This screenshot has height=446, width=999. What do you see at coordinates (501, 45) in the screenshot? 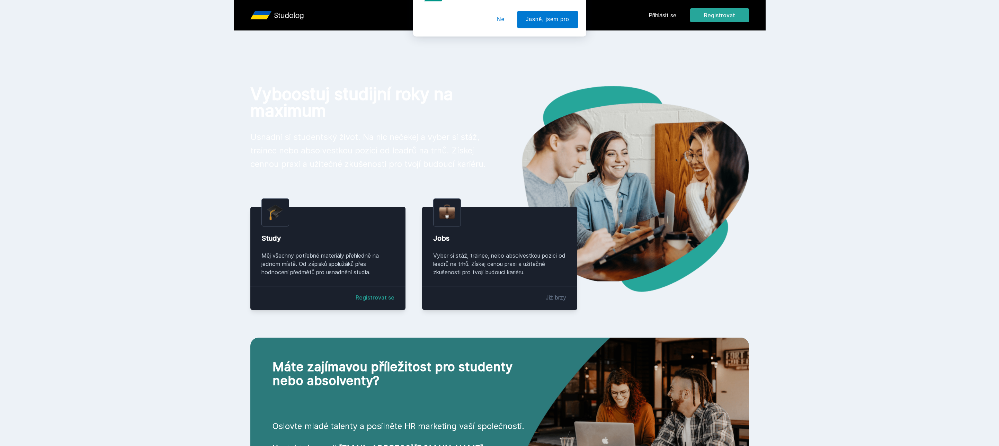
I see `button: Ne` at bounding box center [501, 45].